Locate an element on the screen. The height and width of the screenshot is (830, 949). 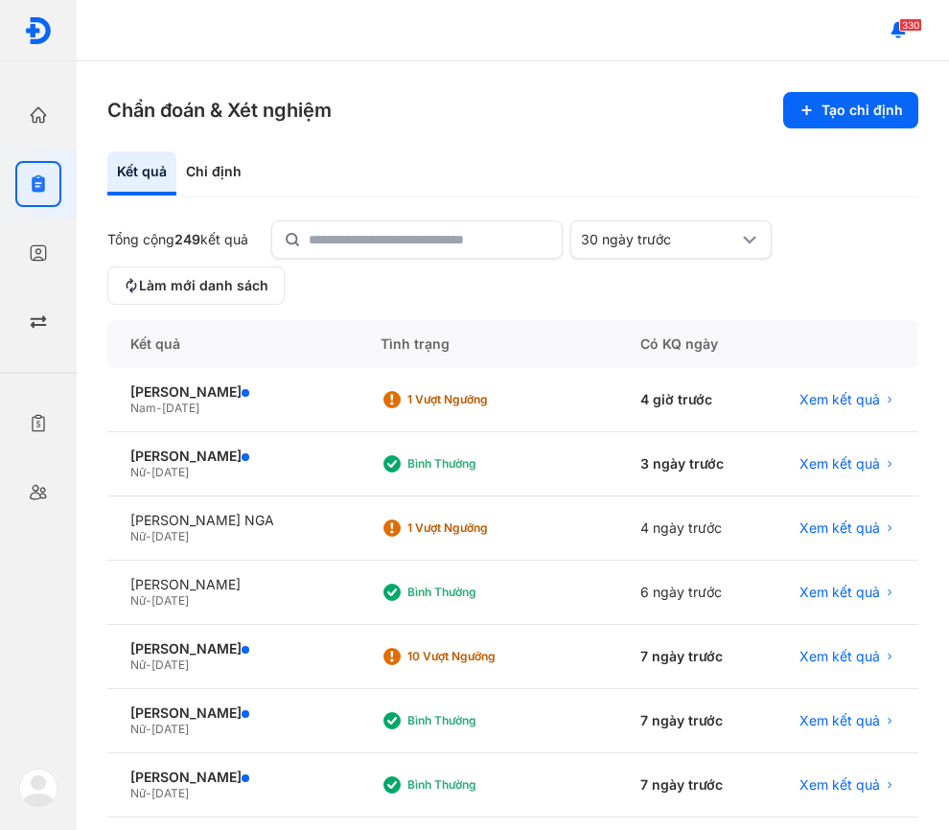
div: Tổng cộng kết quả is located at coordinates (177, 240).